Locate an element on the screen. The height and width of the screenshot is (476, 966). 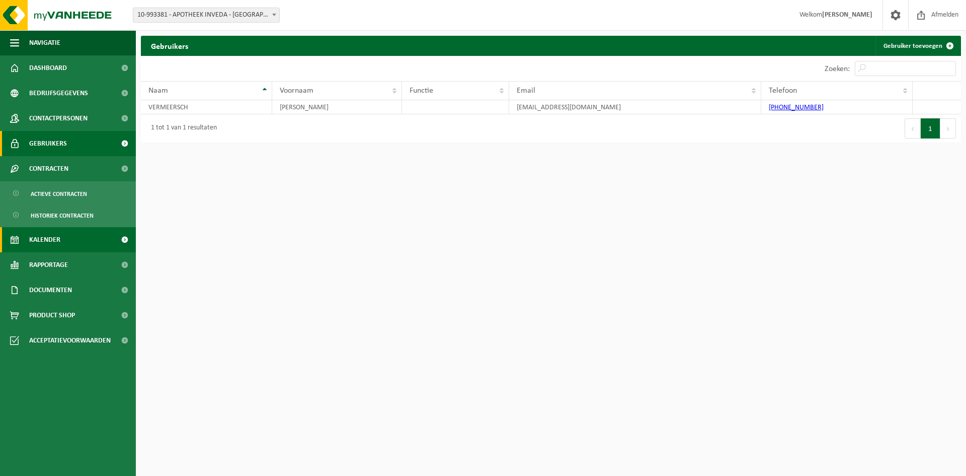
span: Dashboard is located at coordinates (48, 68).